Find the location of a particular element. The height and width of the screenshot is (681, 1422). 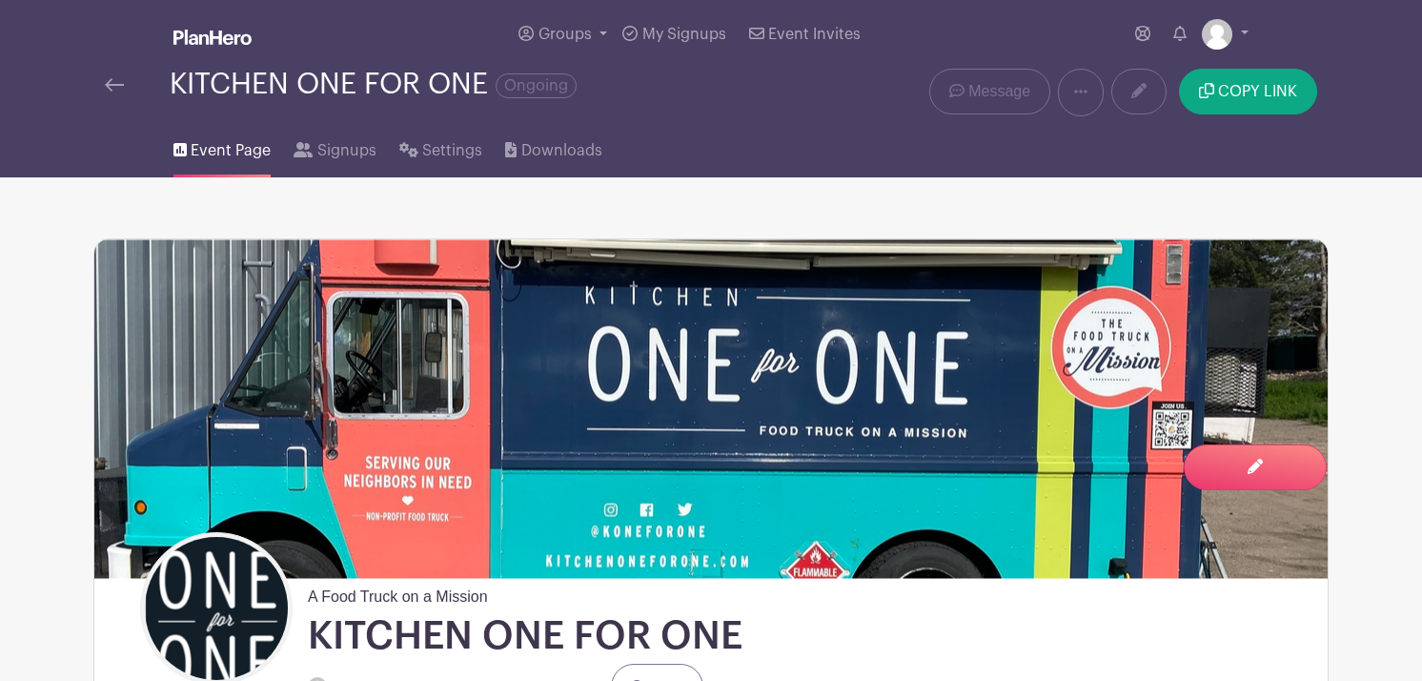

a: Signups is located at coordinates (335, 147).